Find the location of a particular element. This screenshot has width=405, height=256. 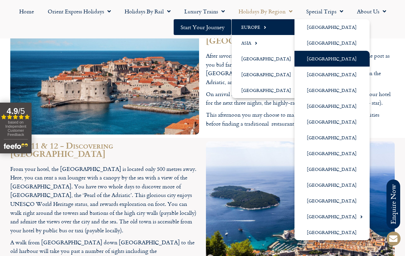

a: Orient Express Holidays is located at coordinates (79, 11).